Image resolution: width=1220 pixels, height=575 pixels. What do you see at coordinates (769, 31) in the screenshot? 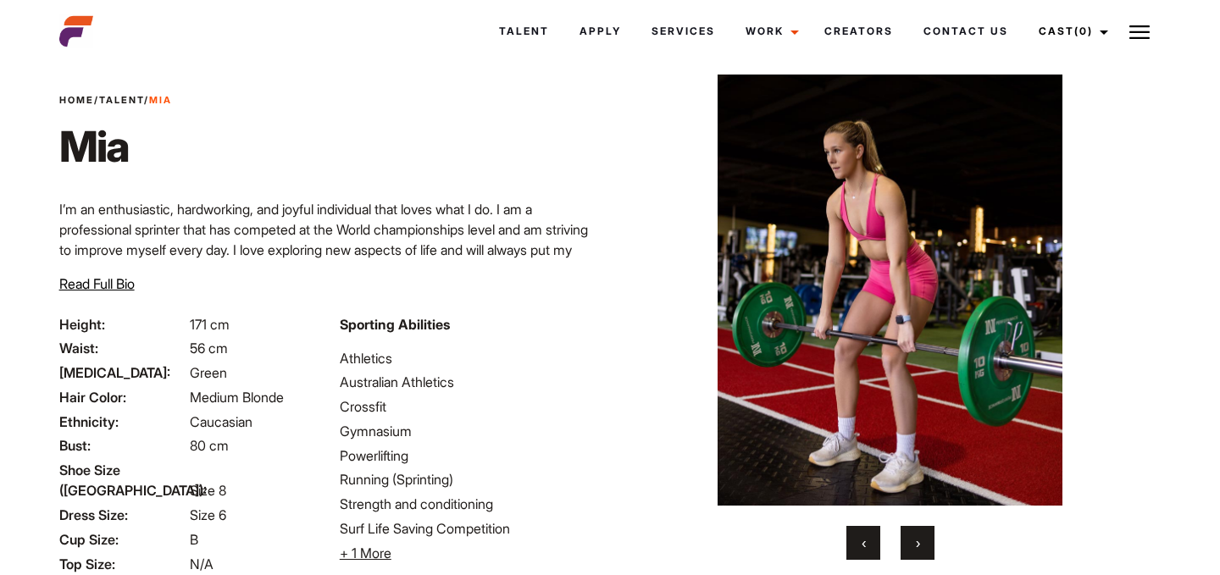
I see `a: Work` at bounding box center [769, 31].